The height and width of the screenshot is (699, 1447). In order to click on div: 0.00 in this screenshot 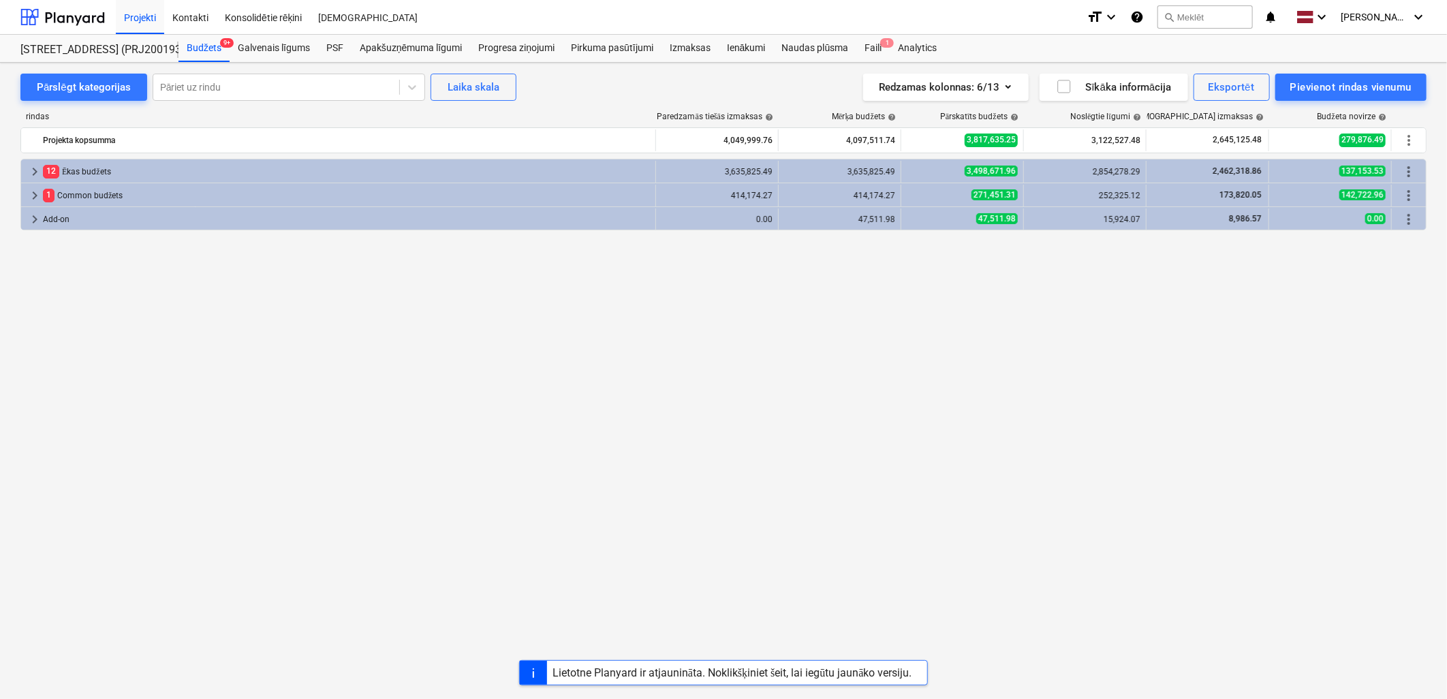, I will do `click(717, 219)`.